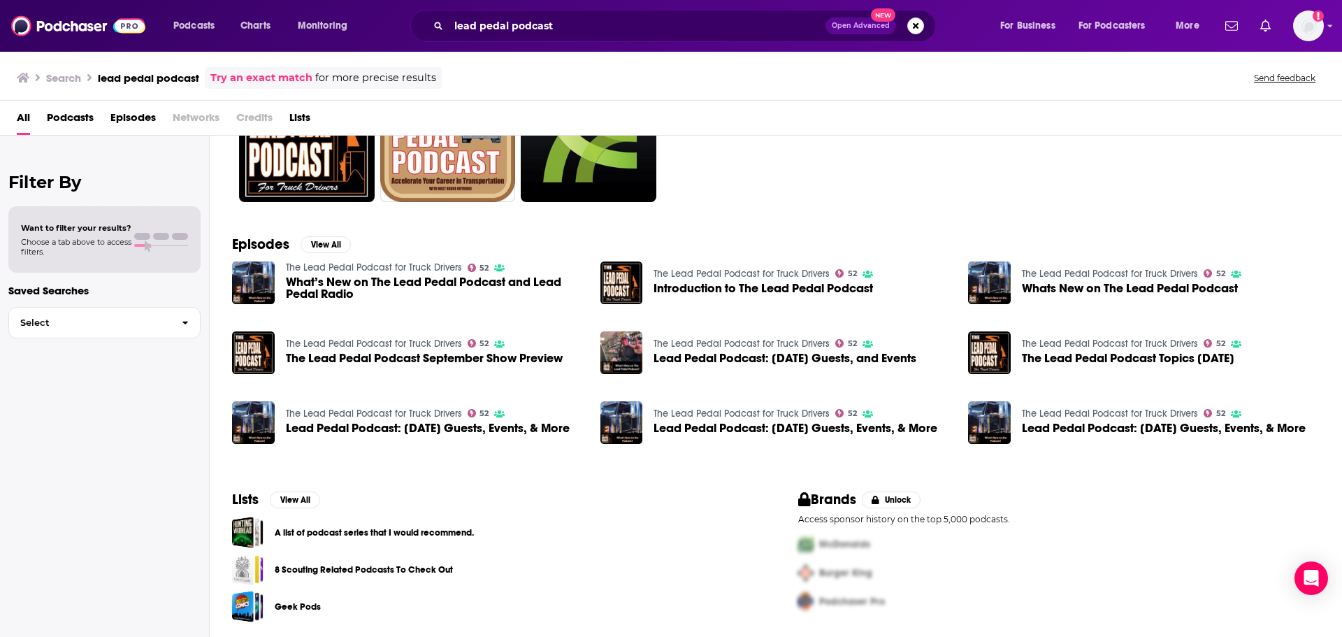  What do you see at coordinates (76, 247) in the screenshot?
I see `span: Choose a tab above to access filters.` at bounding box center [76, 247].